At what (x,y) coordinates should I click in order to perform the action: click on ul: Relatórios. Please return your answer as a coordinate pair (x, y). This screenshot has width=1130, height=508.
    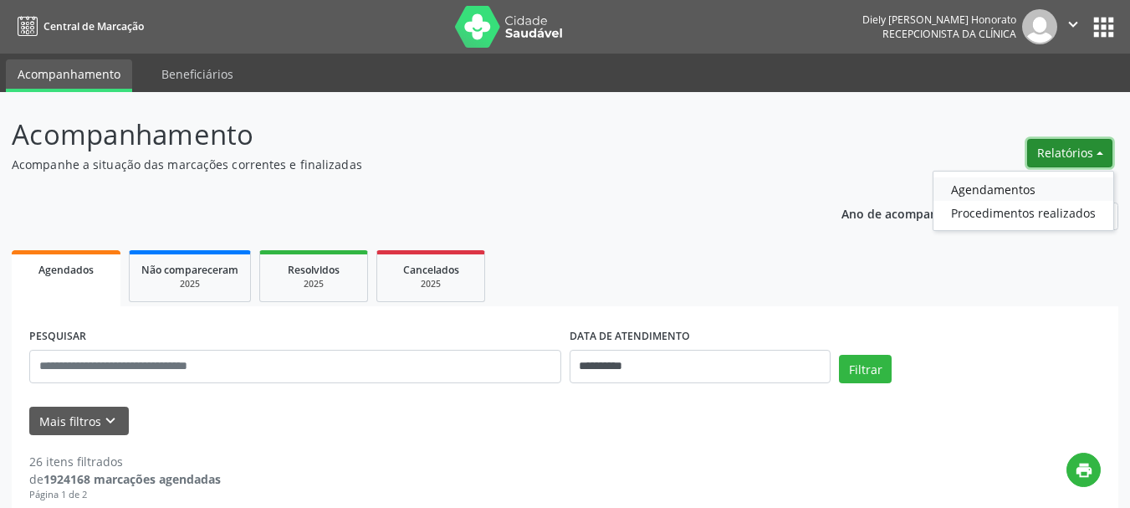
    Looking at the image, I should click on (1023, 201).